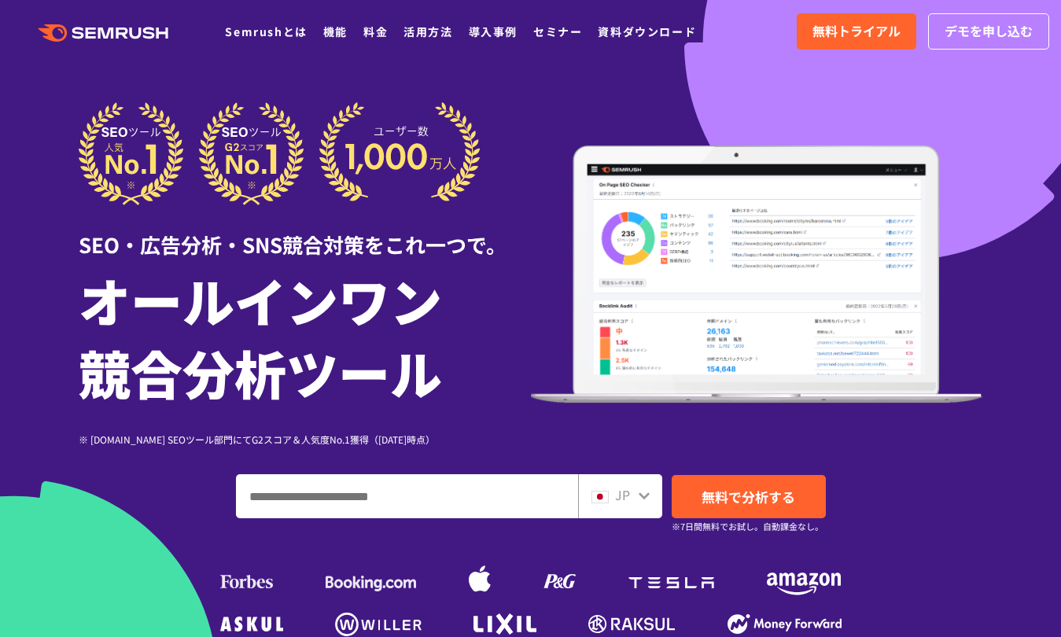  Describe the element at coordinates (558, 31) in the screenshot. I see `a: セミナー` at that location.